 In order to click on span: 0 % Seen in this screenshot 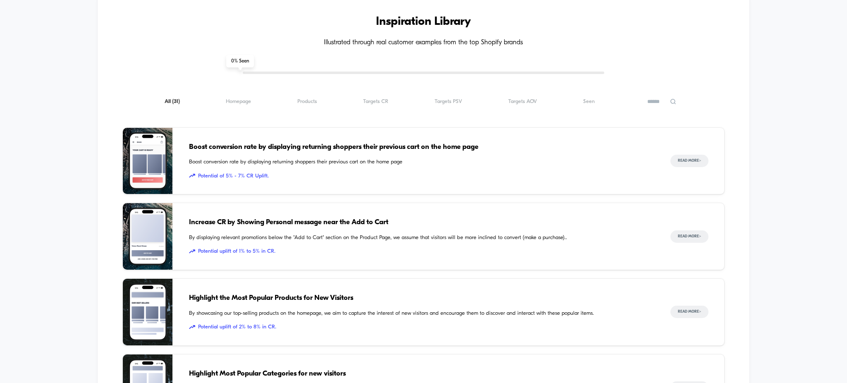, I will do `click(240, 61)`.